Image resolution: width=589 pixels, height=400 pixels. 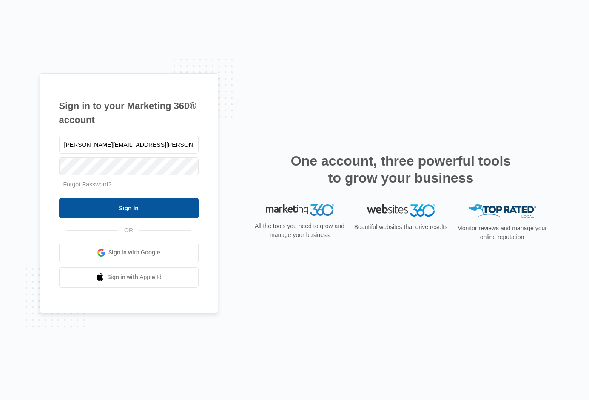 I want to click on p: Beautiful websites that drive results, so click(x=401, y=227).